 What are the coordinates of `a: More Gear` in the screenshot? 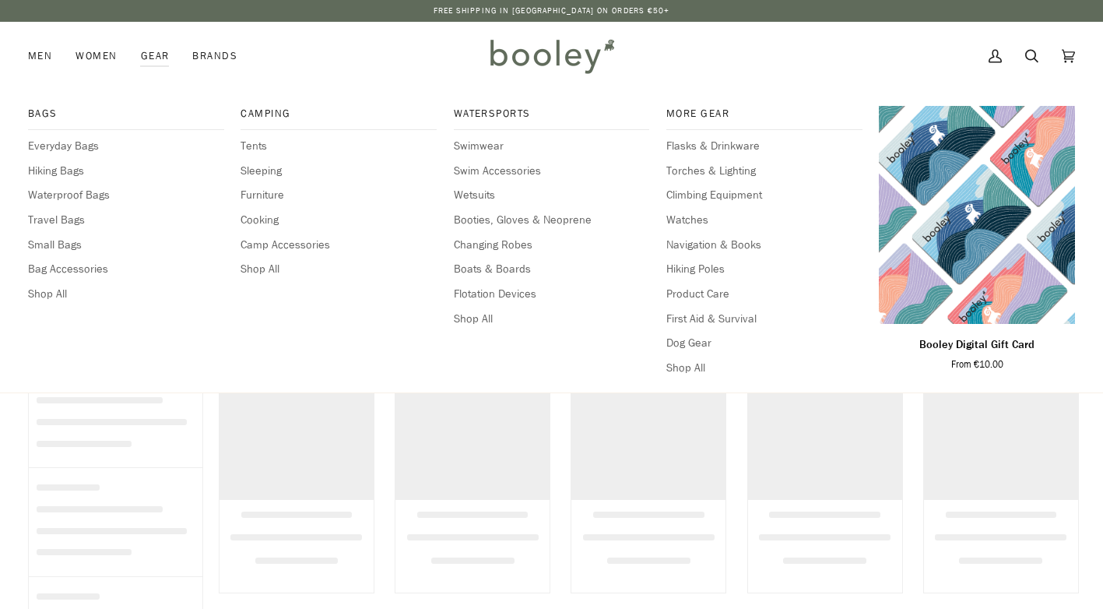 It's located at (764, 118).